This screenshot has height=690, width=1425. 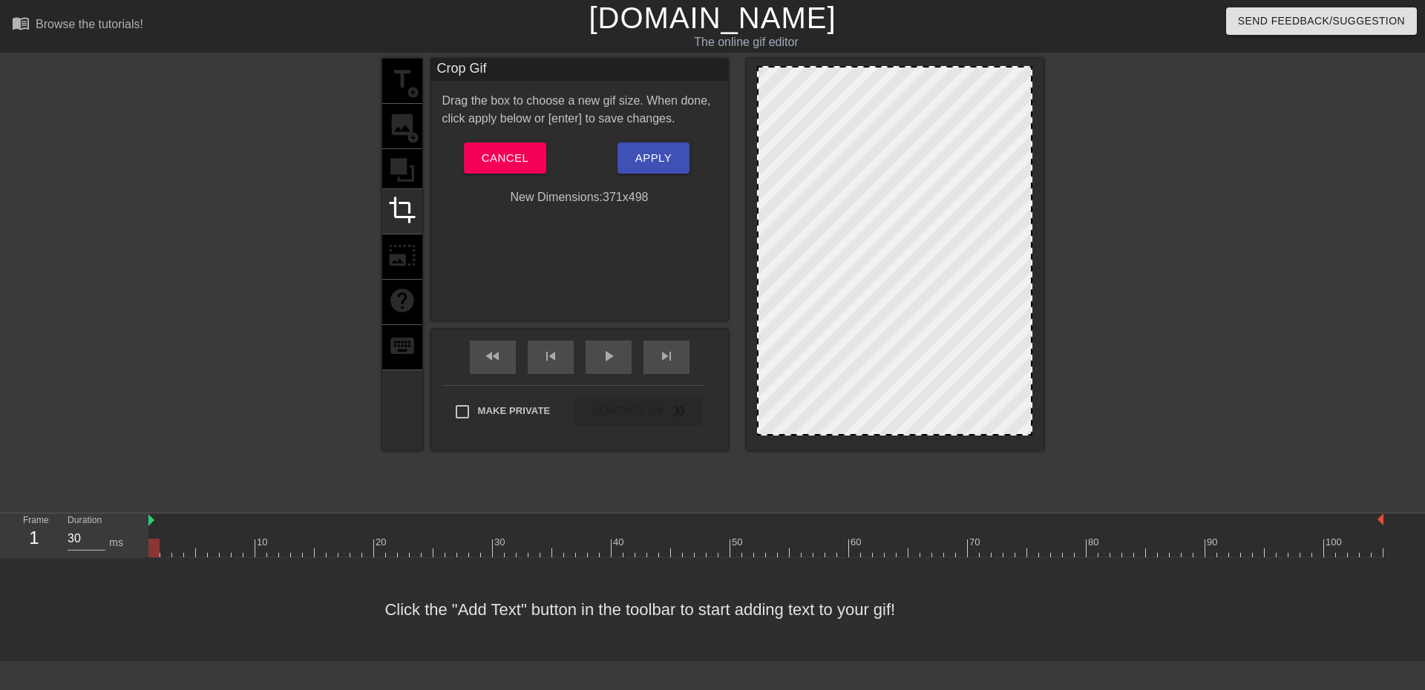 What do you see at coordinates (551, 356) in the screenshot?
I see `span: skip_previous` at bounding box center [551, 356].